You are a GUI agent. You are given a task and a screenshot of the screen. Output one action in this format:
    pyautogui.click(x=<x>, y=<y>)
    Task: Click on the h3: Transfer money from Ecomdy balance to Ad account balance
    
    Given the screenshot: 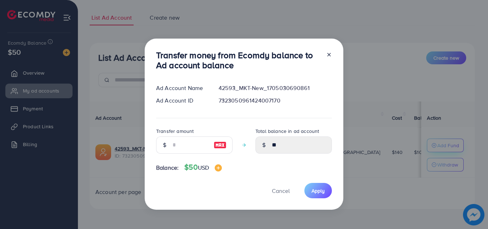 What is the action you would take?
    pyautogui.click(x=238, y=60)
    